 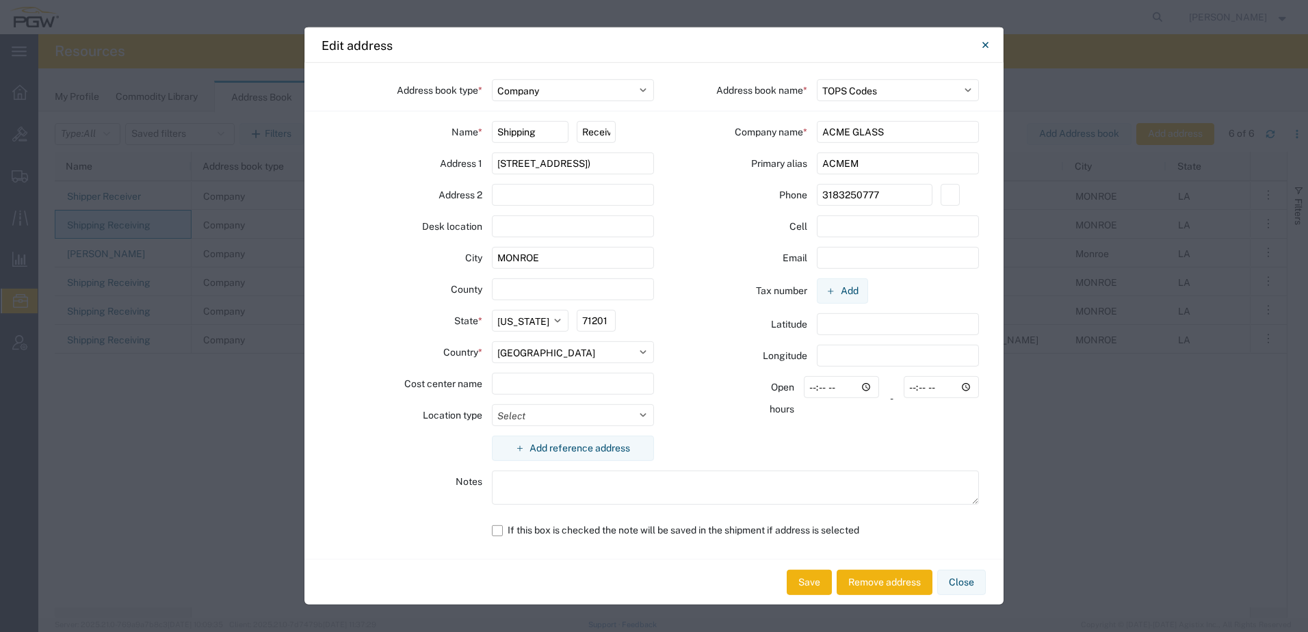 What do you see at coordinates (779, 164) in the screenshot?
I see `label: Primary alias` at bounding box center [779, 164].